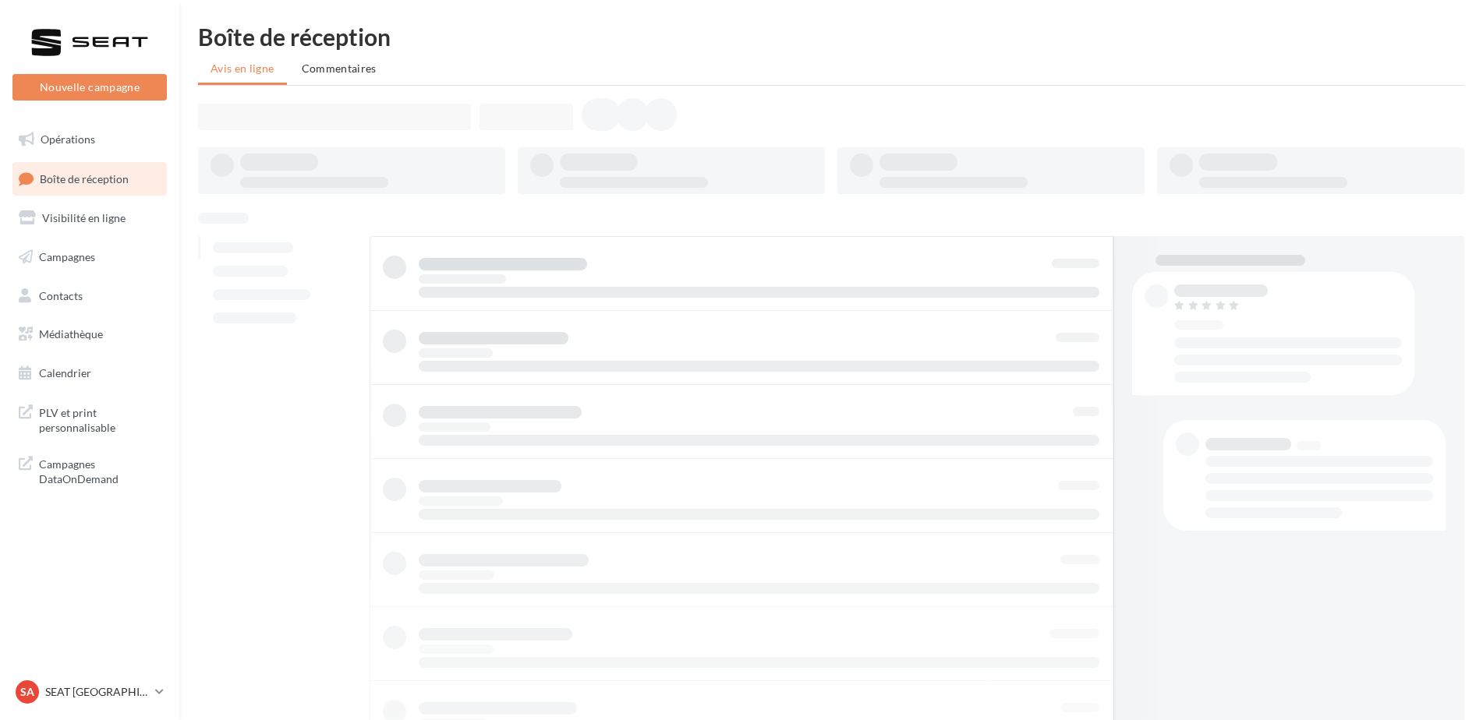  I want to click on a: Opérations, so click(90, 140).